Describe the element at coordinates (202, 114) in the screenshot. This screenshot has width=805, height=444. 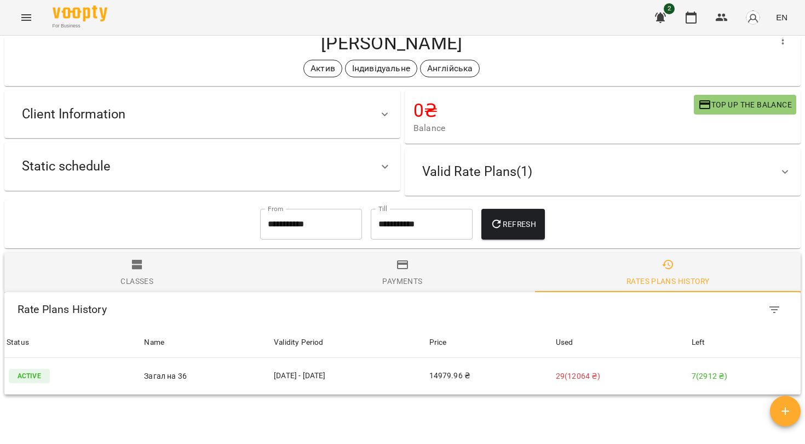
I see `div: Client Information` at that location.